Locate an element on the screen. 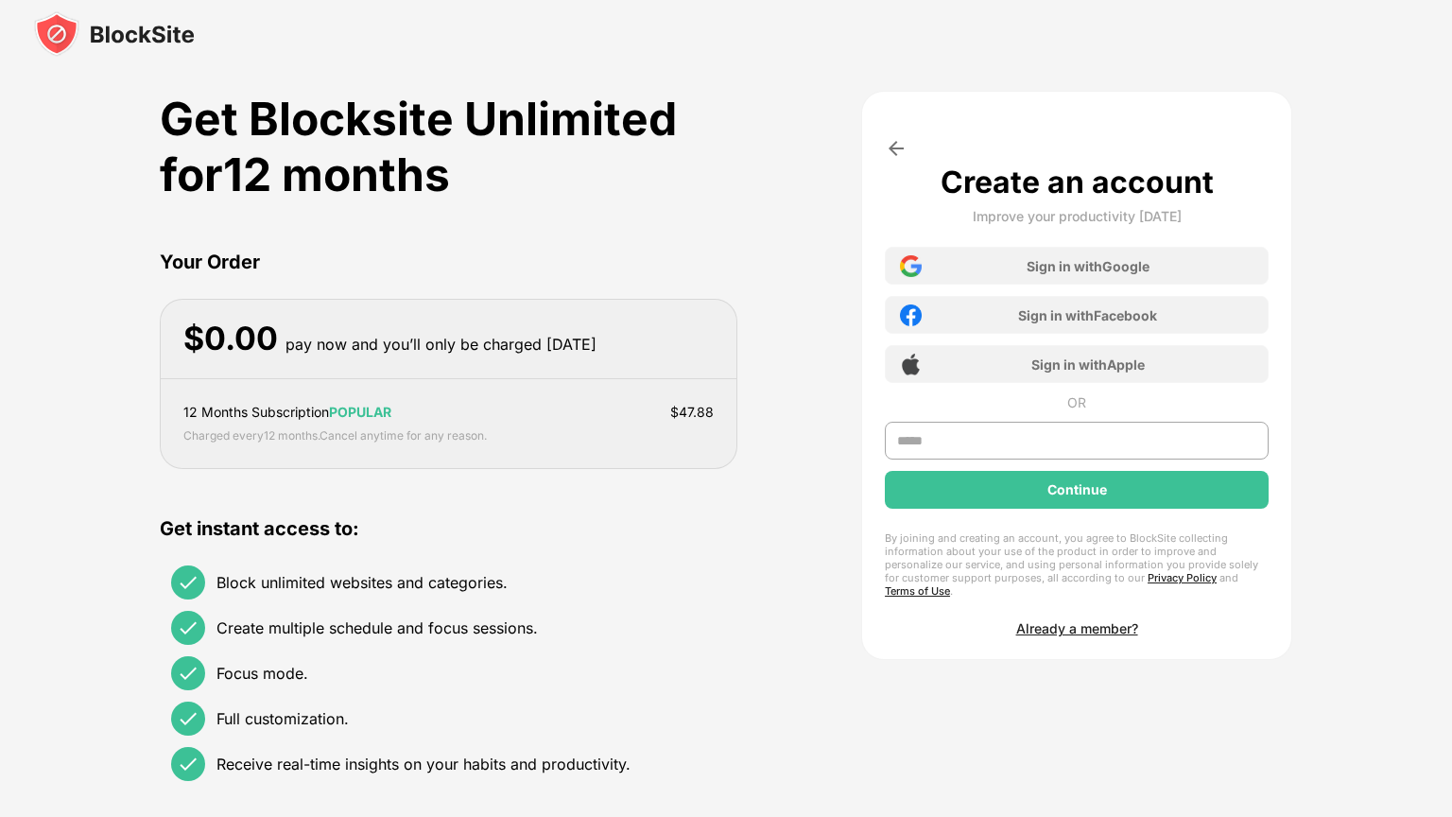  img: arrow-back.svg is located at coordinates (896, 148).